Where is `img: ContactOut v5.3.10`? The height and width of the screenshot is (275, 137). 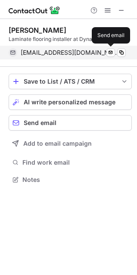 img: ContactOut v5.3.10 is located at coordinates (34, 10).